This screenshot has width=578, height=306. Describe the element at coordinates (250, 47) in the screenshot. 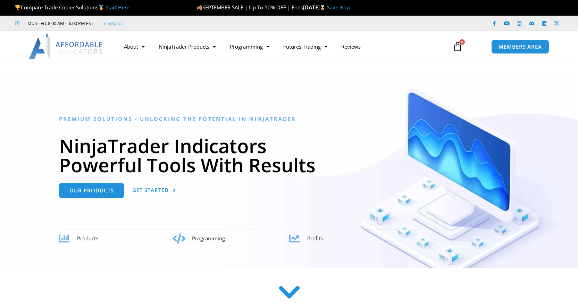

I see `a: Programming` at that location.